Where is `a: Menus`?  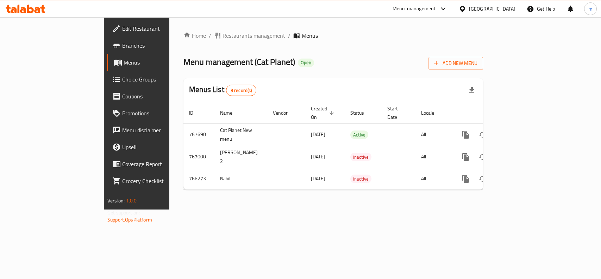 a: Menus is located at coordinates (155, 62).